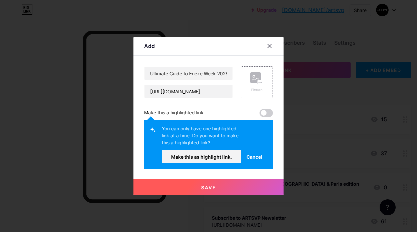 This screenshot has width=417, height=232. I want to click on span: Save, so click(208, 187).